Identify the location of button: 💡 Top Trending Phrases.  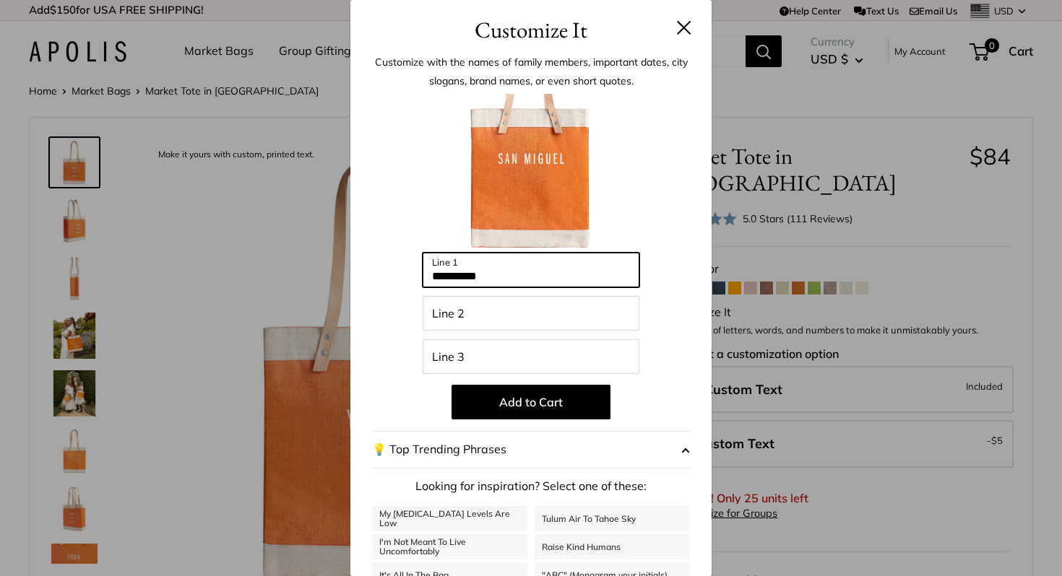
(531, 450).